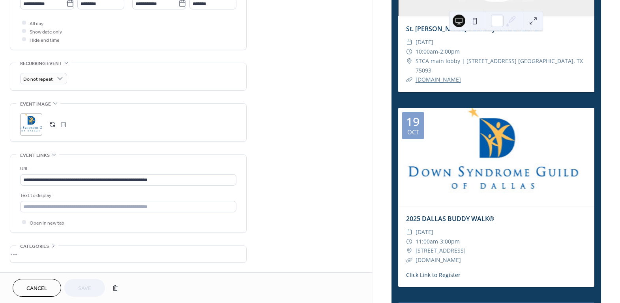 The width and height of the screenshot is (620, 303). Describe the element at coordinates (36, 23) in the screenshot. I see `span: All day` at that location.